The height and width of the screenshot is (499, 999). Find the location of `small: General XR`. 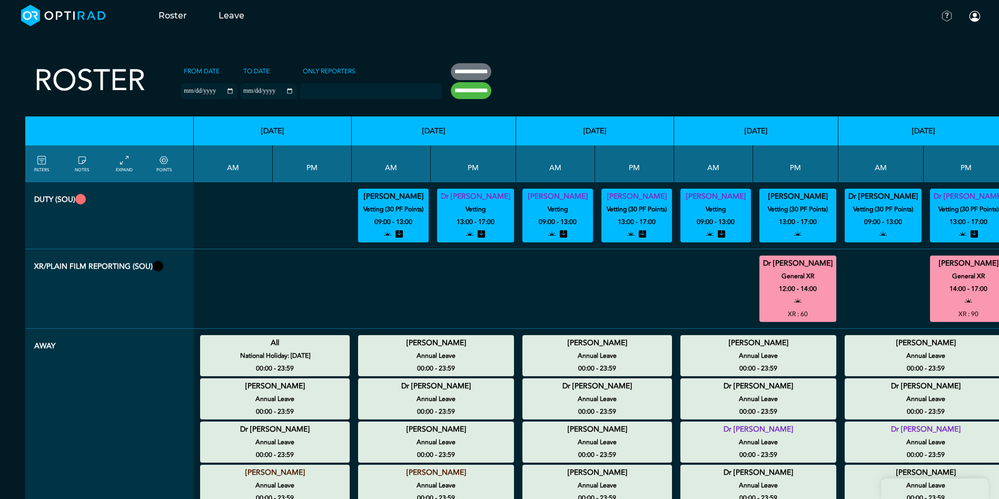

small: General XR is located at coordinates (798, 276).